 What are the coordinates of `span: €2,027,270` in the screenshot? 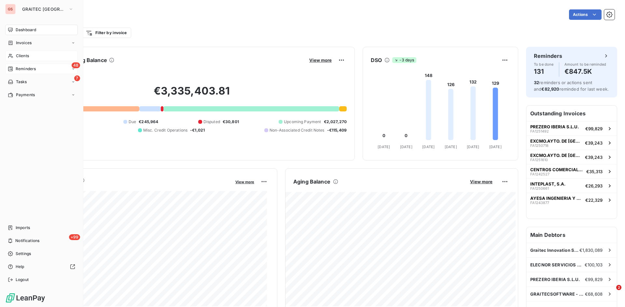 It's located at (335, 122).